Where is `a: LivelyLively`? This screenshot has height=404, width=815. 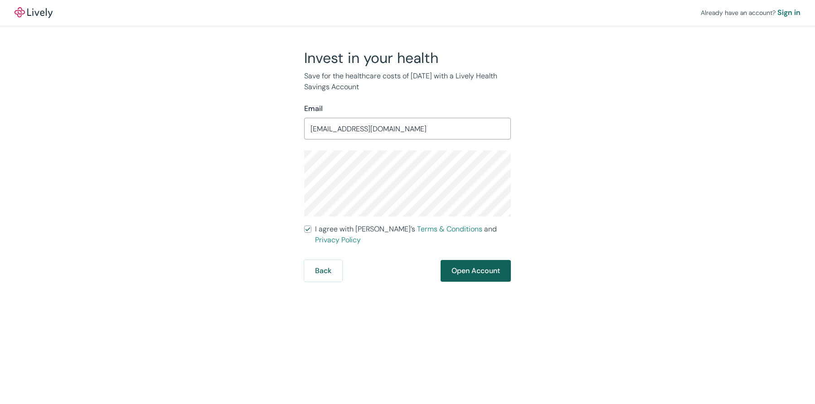
a: LivelyLively is located at coordinates (34, 13).